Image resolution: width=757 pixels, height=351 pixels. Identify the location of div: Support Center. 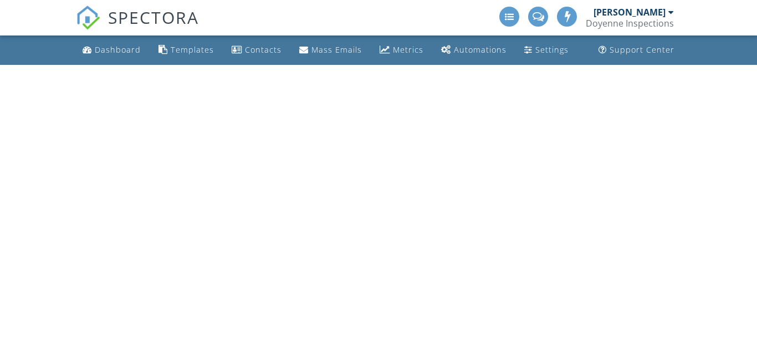
(642, 49).